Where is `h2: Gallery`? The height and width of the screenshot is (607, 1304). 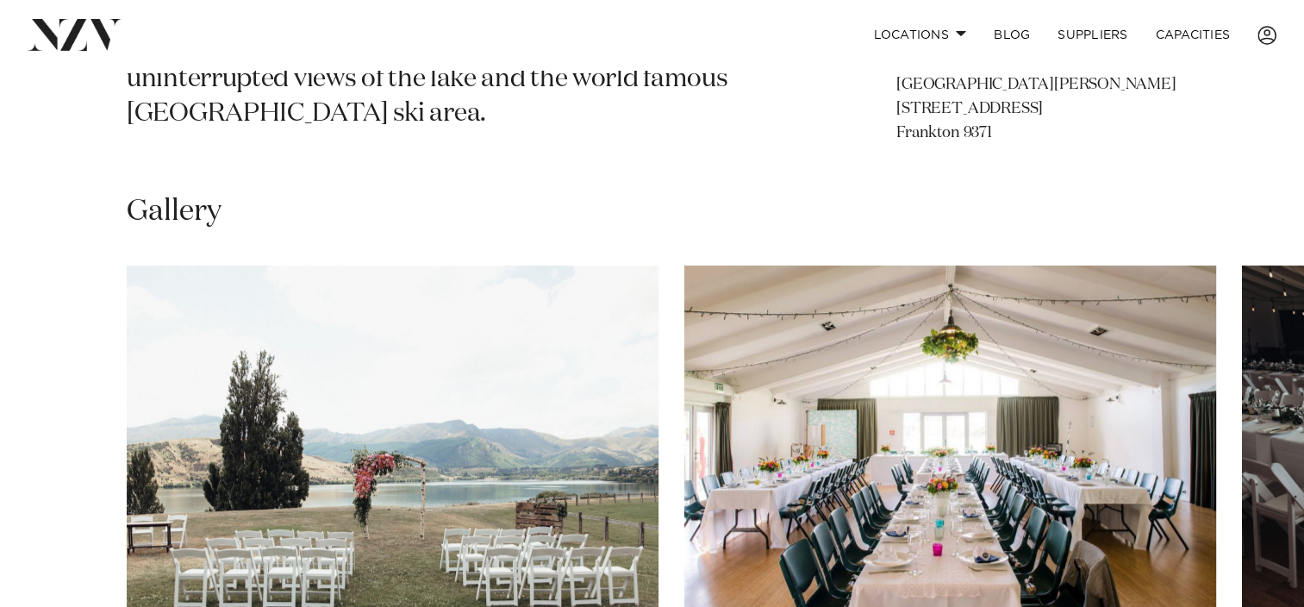
h2: Gallery is located at coordinates (174, 211).